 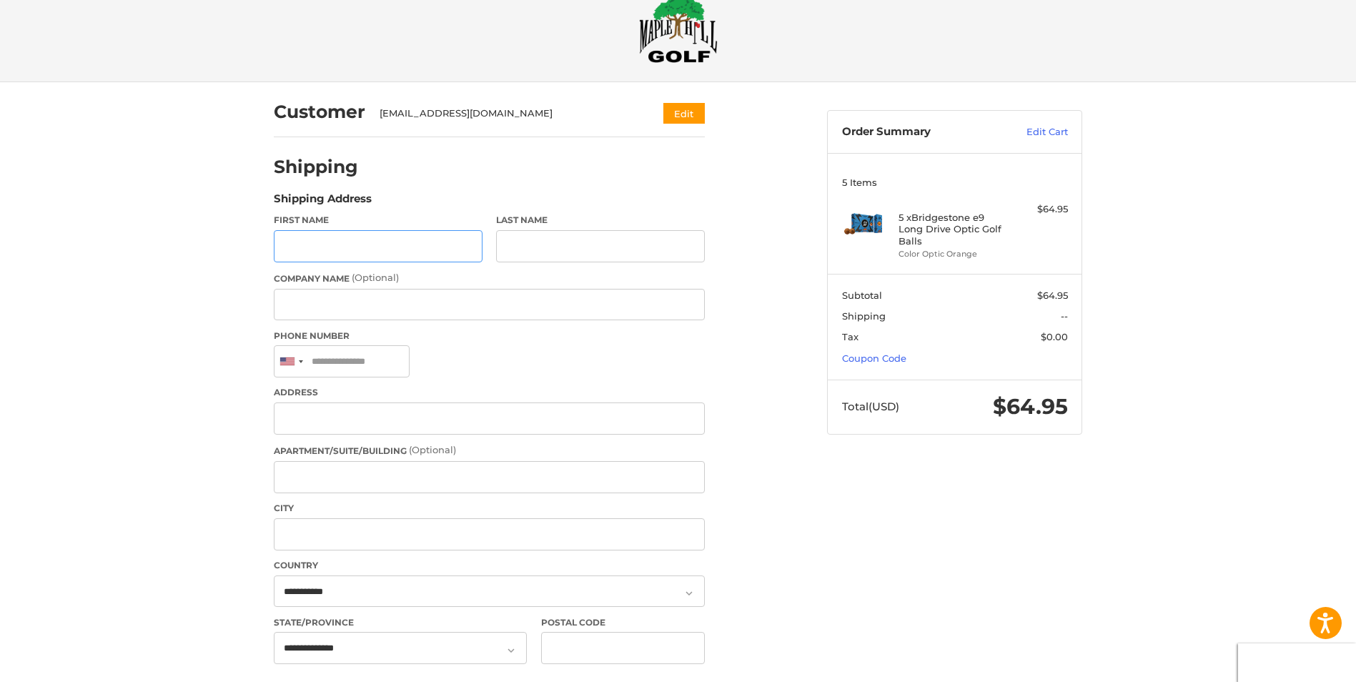 What do you see at coordinates (871, 406) in the screenshot?
I see `span: Total (USD)` at bounding box center [871, 406].